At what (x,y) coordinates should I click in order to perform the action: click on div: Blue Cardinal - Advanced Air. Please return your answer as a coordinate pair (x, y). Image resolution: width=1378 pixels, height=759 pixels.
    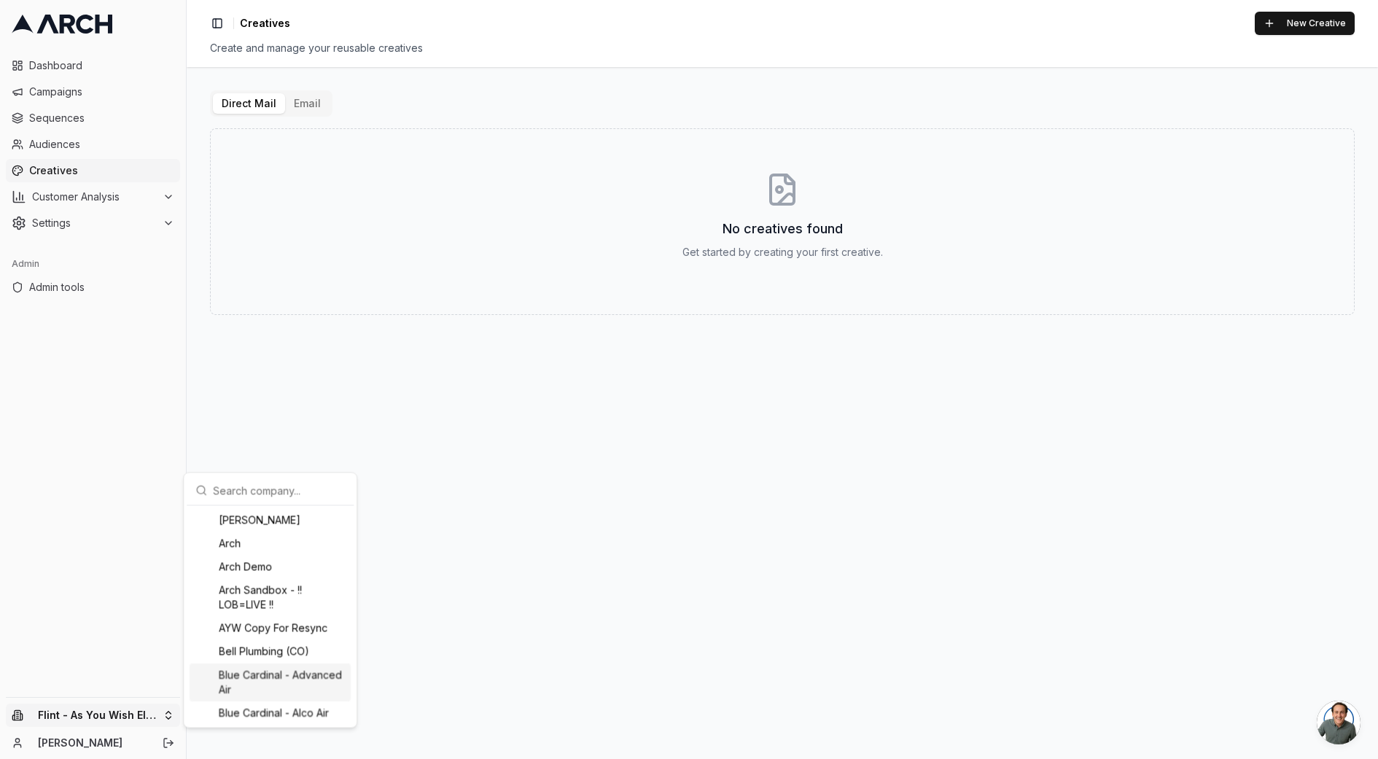
    Looking at the image, I should click on (270, 682).